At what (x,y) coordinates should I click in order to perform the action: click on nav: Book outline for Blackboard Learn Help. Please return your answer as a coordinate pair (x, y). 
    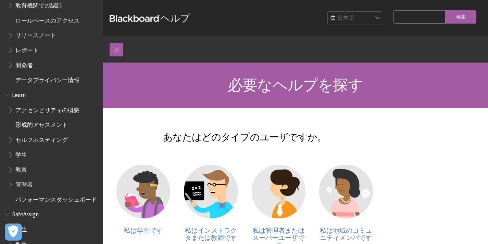
    Looking at the image, I should click on (51, 147).